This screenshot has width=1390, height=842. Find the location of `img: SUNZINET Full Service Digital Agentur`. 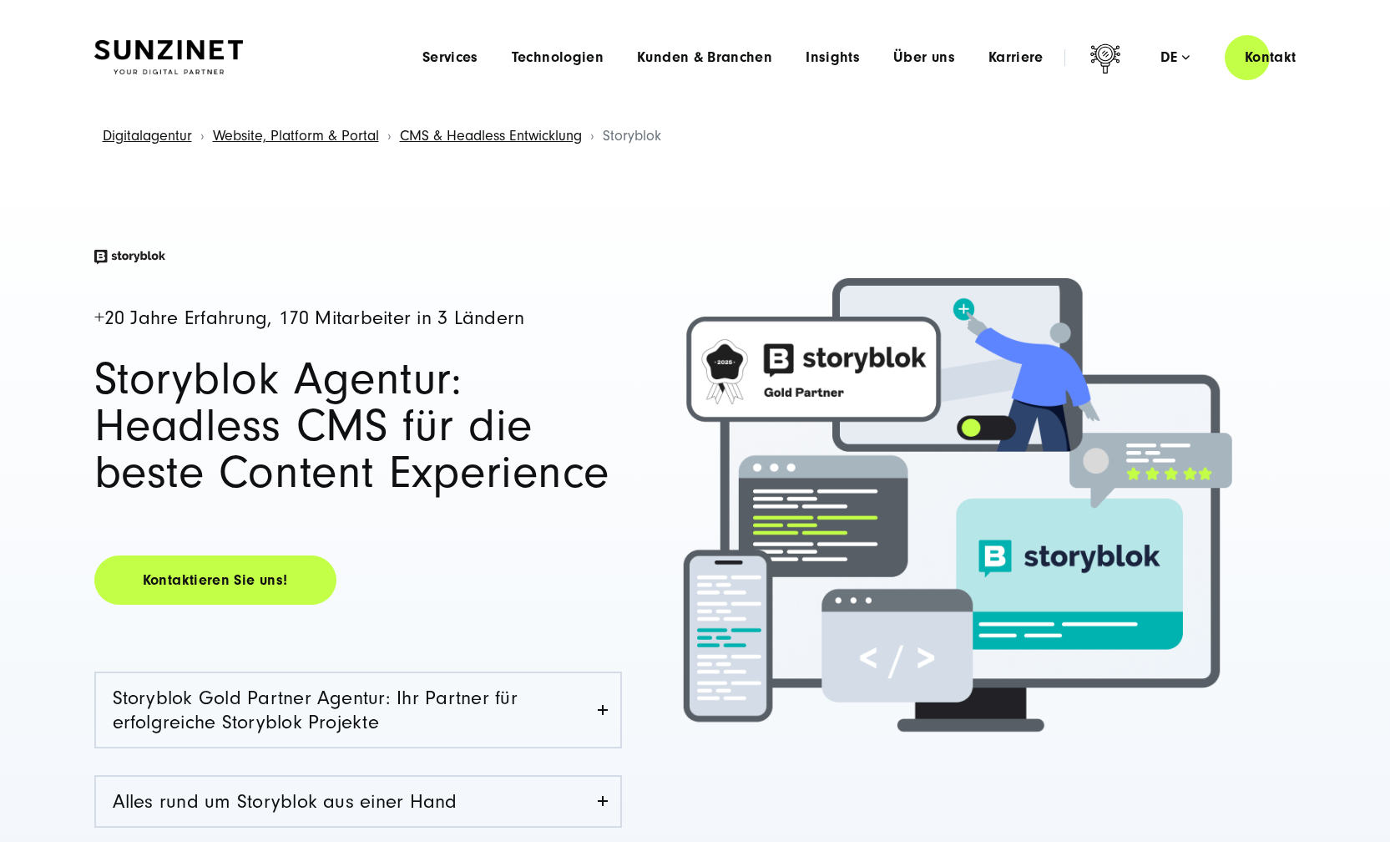

img: SUNZINET Full Service Digital Agentur is located at coordinates (169, 58).